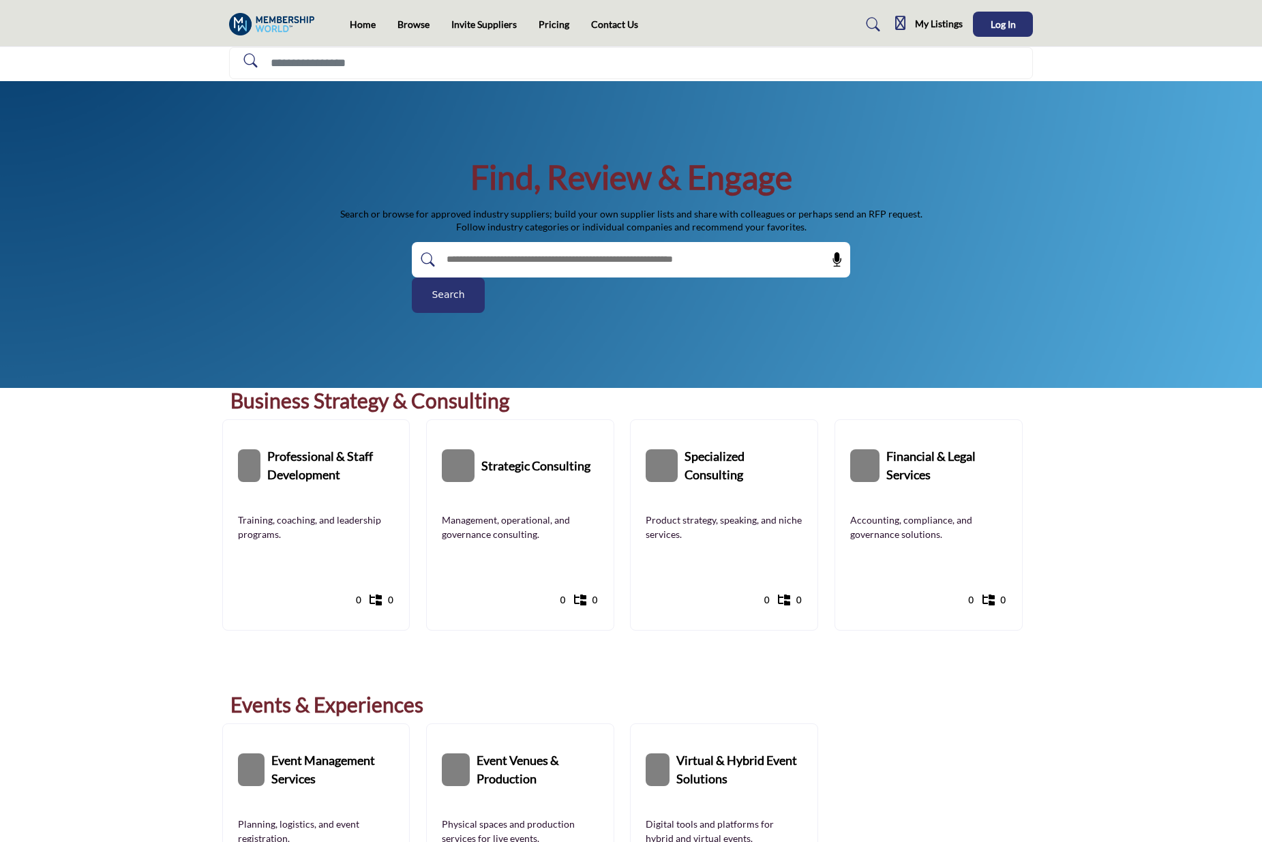 This screenshot has height=842, width=1262. What do you see at coordinates (946, 466) in the screenshot?
I see `b: Financial & Legal Services` at bounding box center [946, 466].